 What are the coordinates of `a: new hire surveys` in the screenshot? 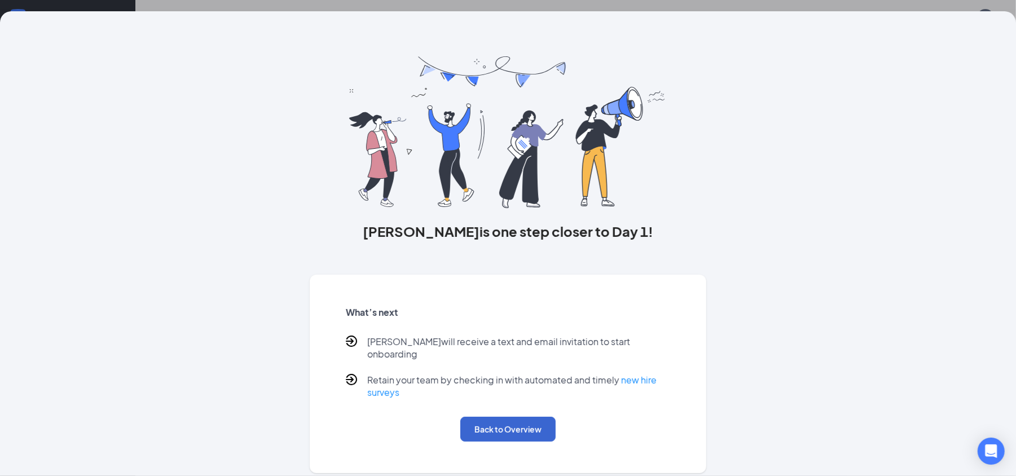 It's located at (512, 386).